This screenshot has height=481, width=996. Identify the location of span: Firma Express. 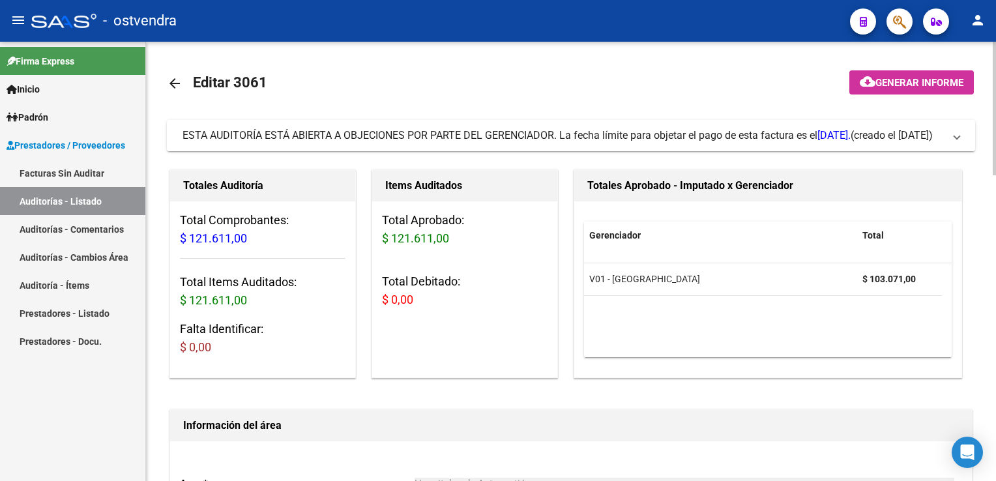
(40, 61).